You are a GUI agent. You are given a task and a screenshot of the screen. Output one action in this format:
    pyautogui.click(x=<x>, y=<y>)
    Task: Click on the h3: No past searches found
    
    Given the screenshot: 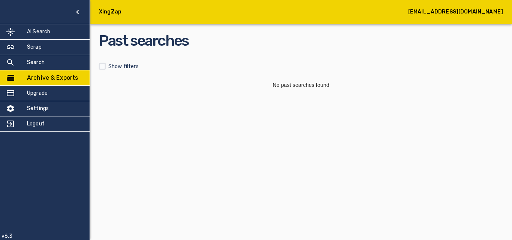 What is the action you would take?
    pyautogui.click(x=301, y=85)
    